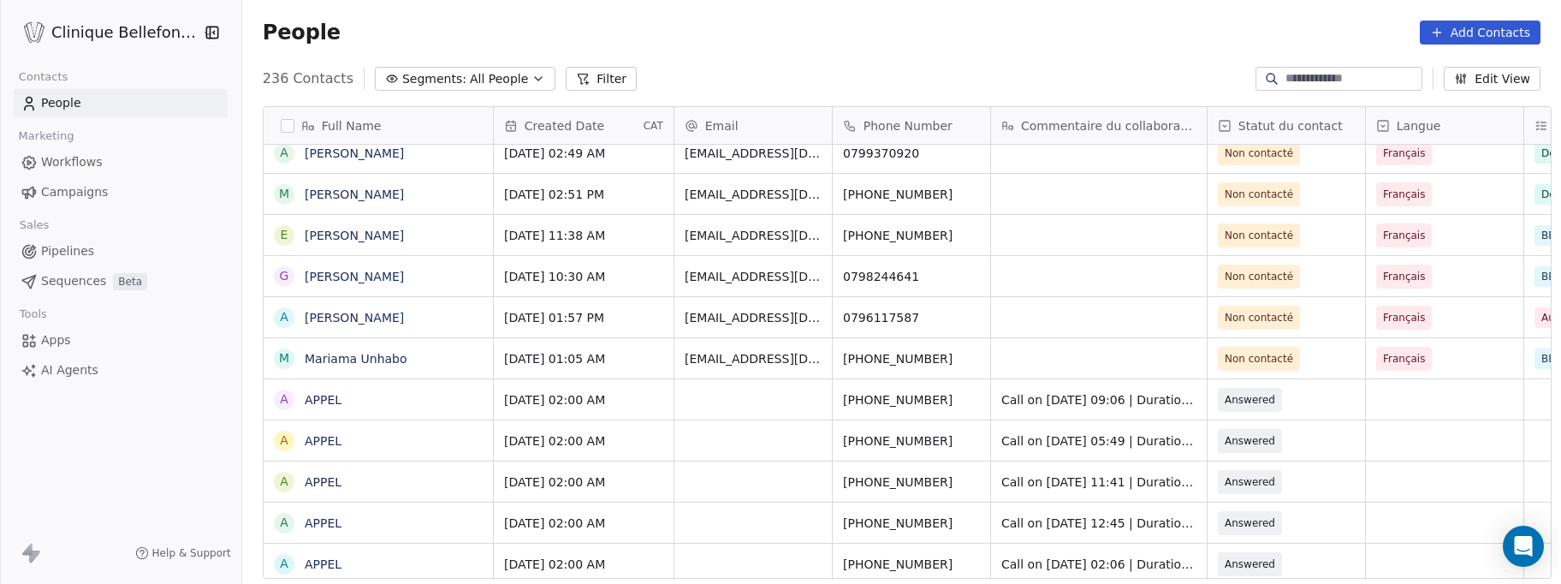 This screenshot has height=584, width=1561. What do you see at coordinates (105, 33) in the screenshot?
I see `button: Clinique Bellefontaine` at bounding box center [105, 33].